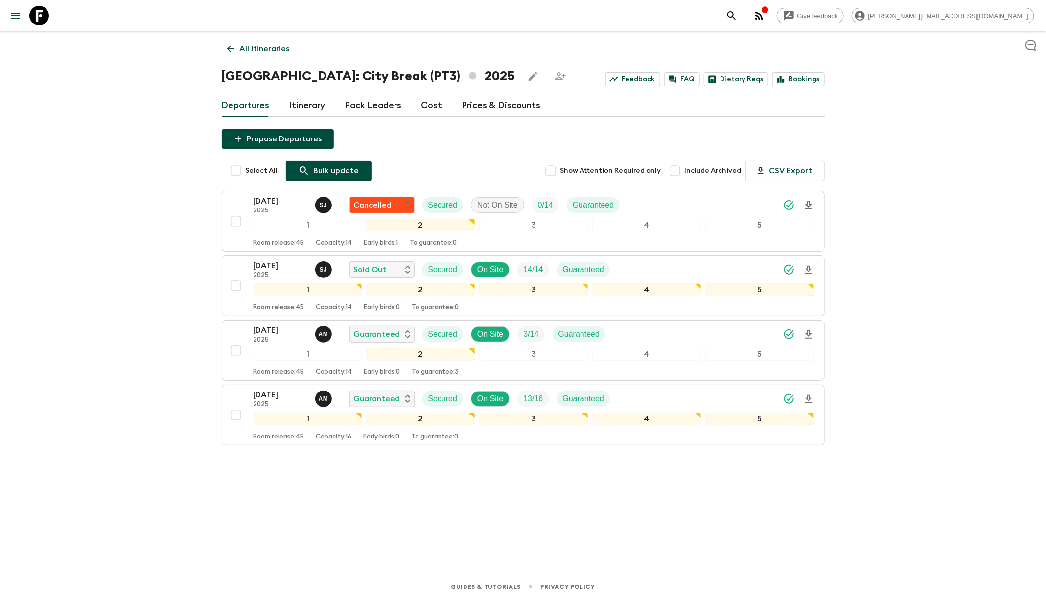 This screenshot has width=1046, height=600. What do you see at coordinates (732, 16) in the screenshot?
I see `button: search adventures` at bounding box center [732, 16].